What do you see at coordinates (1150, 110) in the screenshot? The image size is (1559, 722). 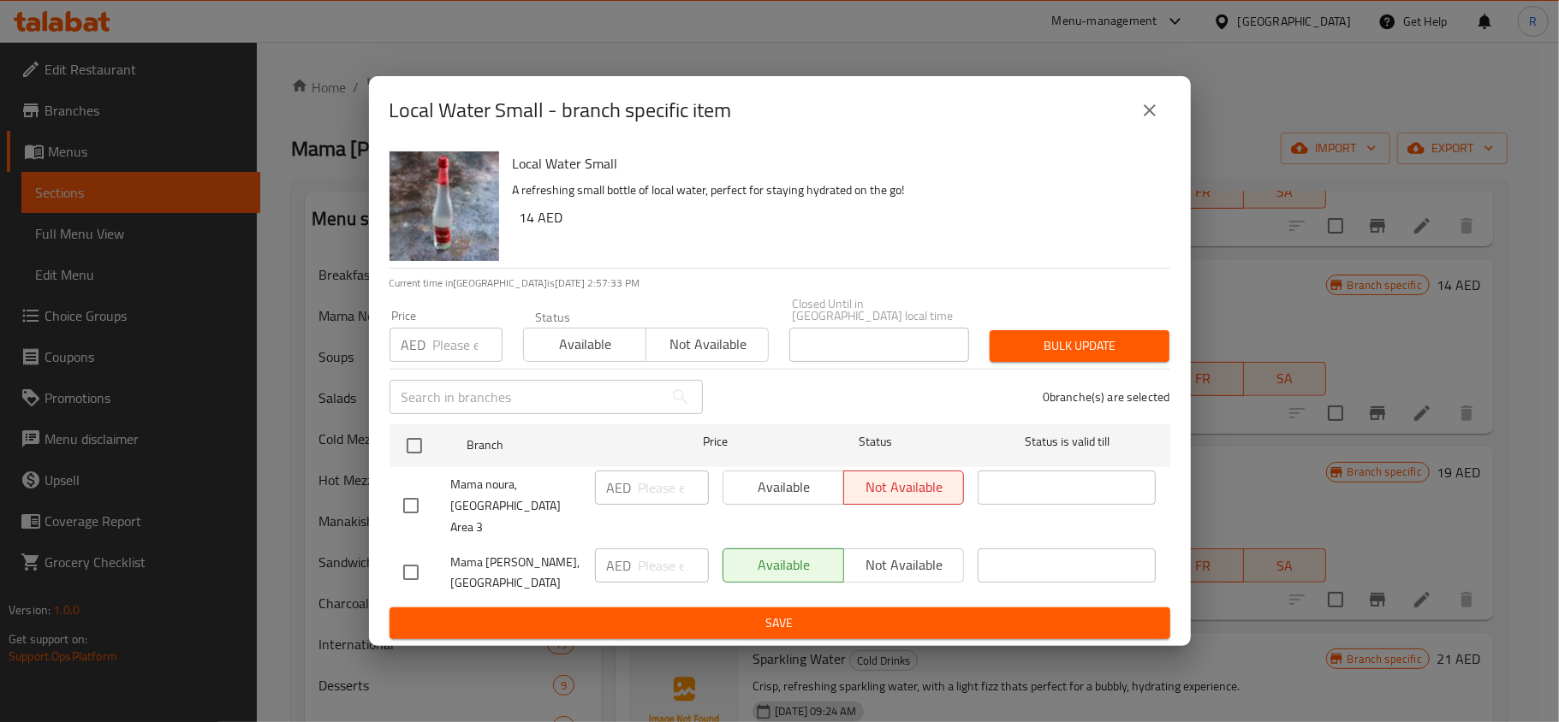 I see `button: close` at bounding box center [1150, 110].